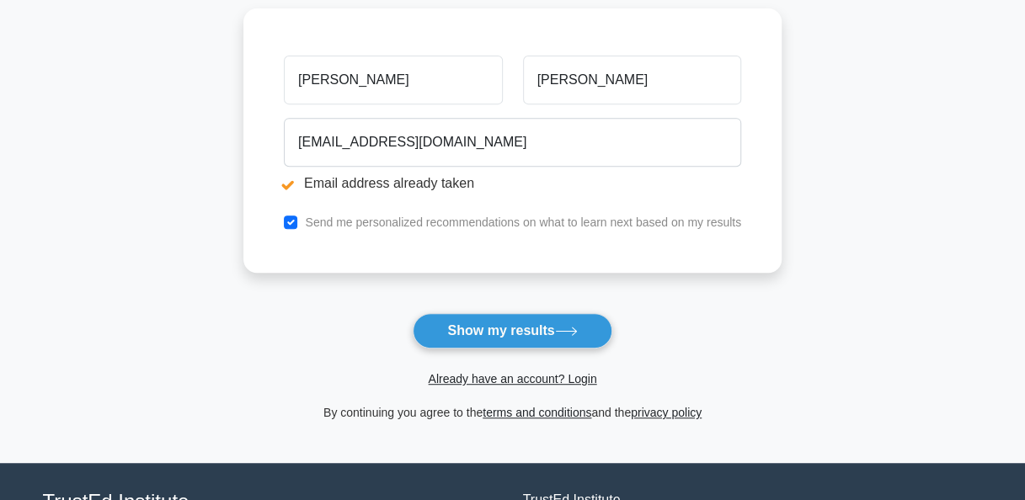  I want to click on input: First name, so click(392, 80).